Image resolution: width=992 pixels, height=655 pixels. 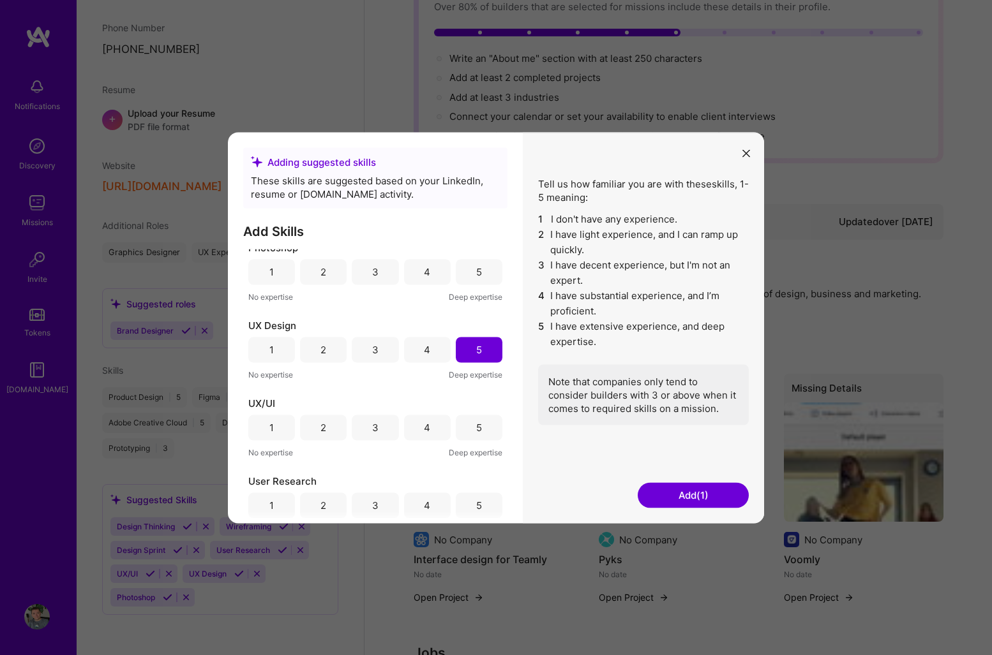 I want to click on span: 4, so click(x=541, y=303).